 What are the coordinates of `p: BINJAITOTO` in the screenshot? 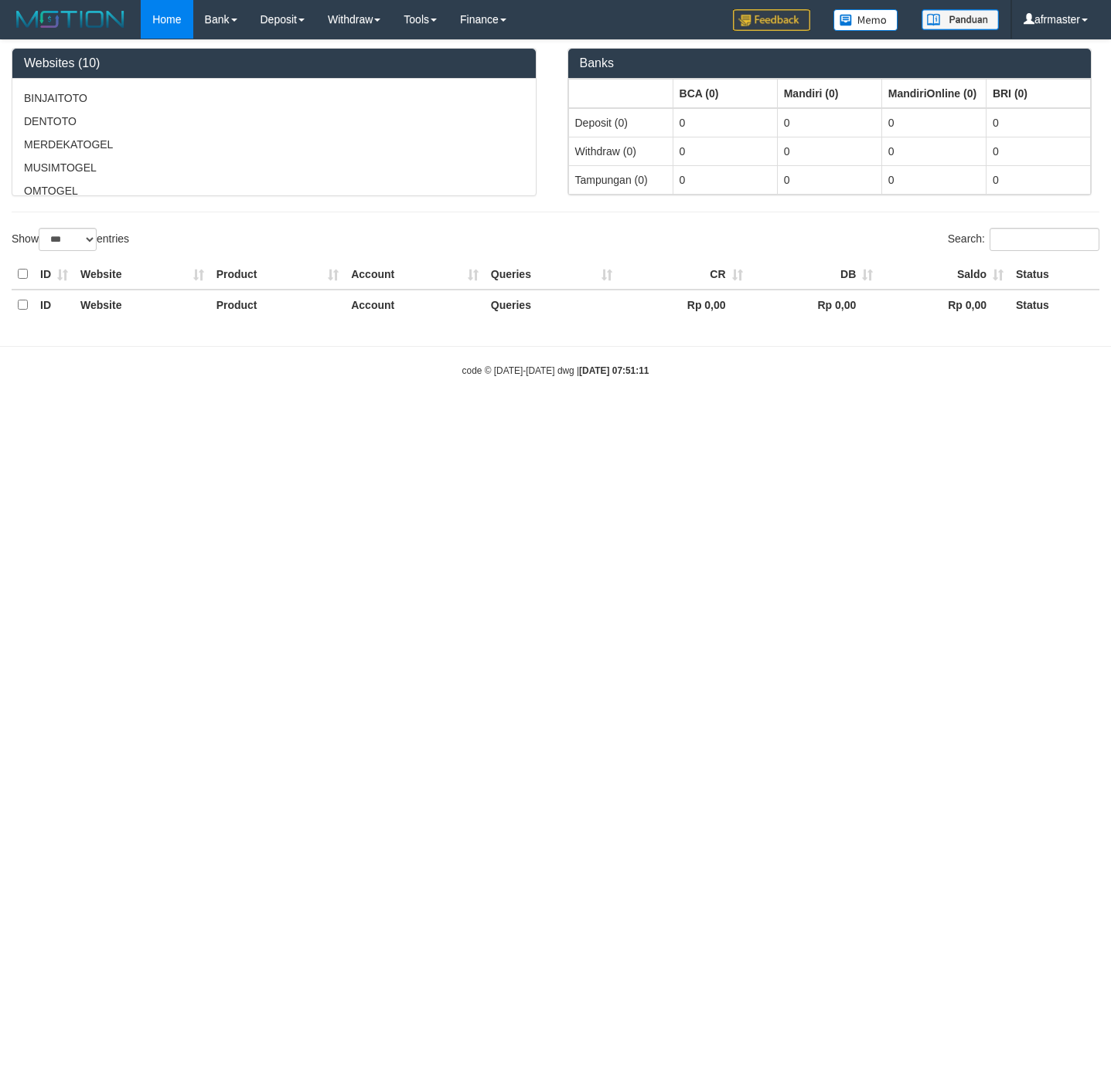 It's located at (274, 98).